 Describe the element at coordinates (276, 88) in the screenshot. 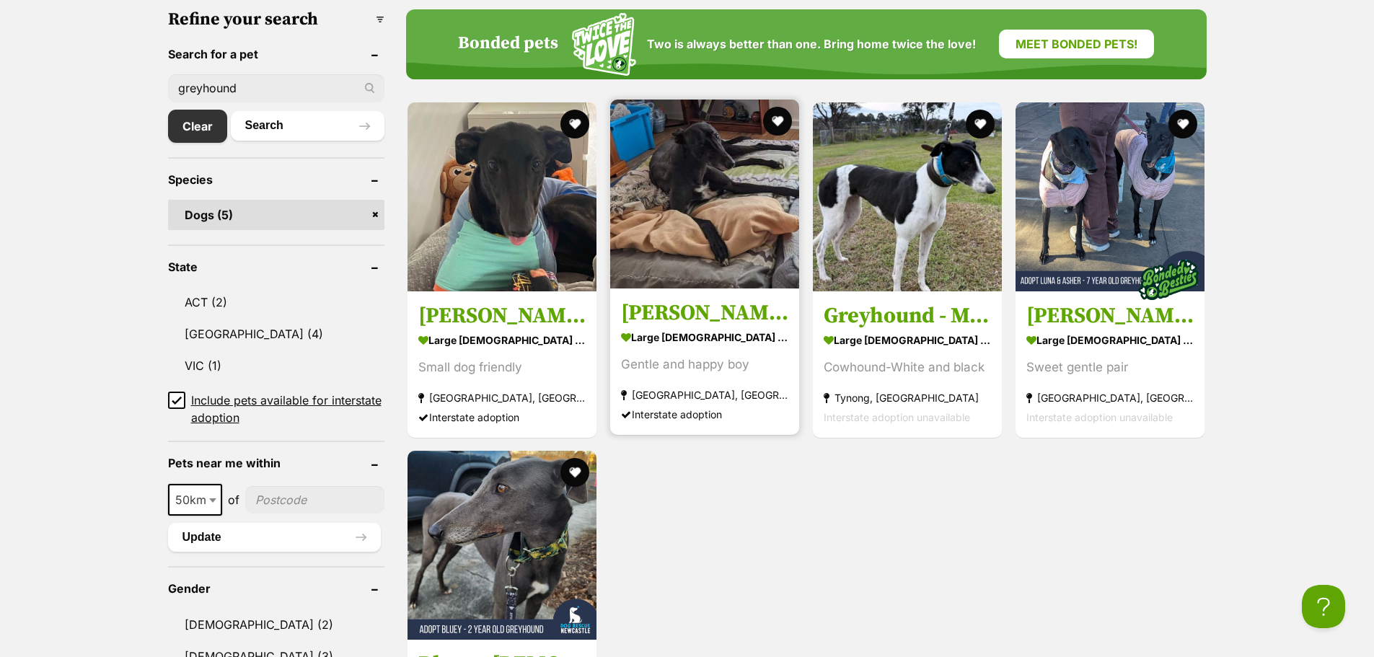

I see `input: Toby` at that location.